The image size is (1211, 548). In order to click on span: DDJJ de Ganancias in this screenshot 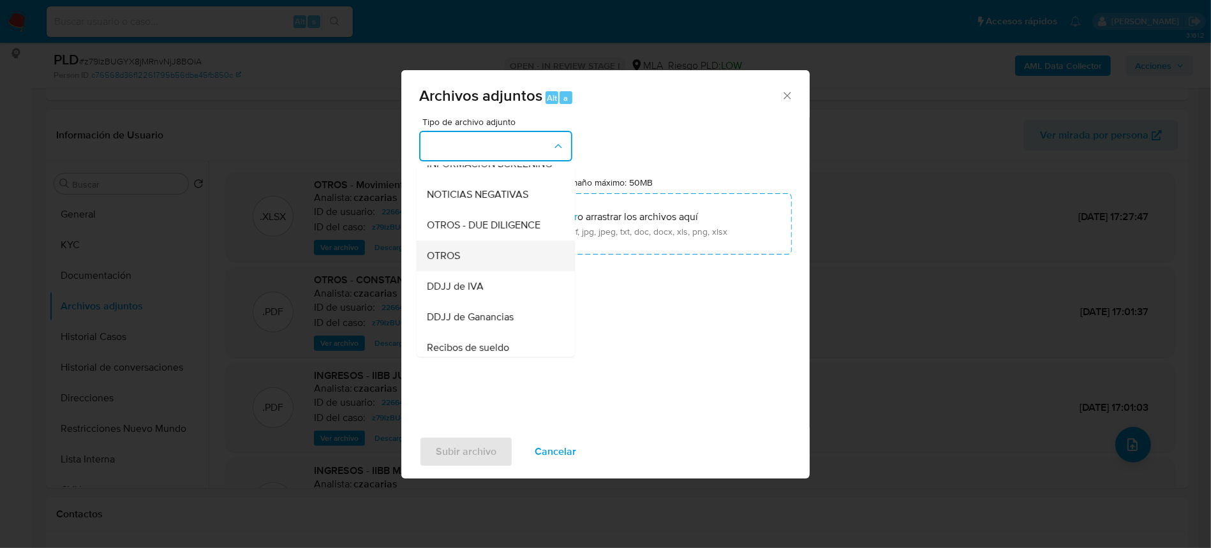, I will do `click(470, 317)`.